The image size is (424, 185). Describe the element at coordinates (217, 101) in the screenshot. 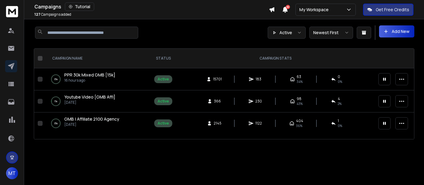

I see `span: 366` at that location.